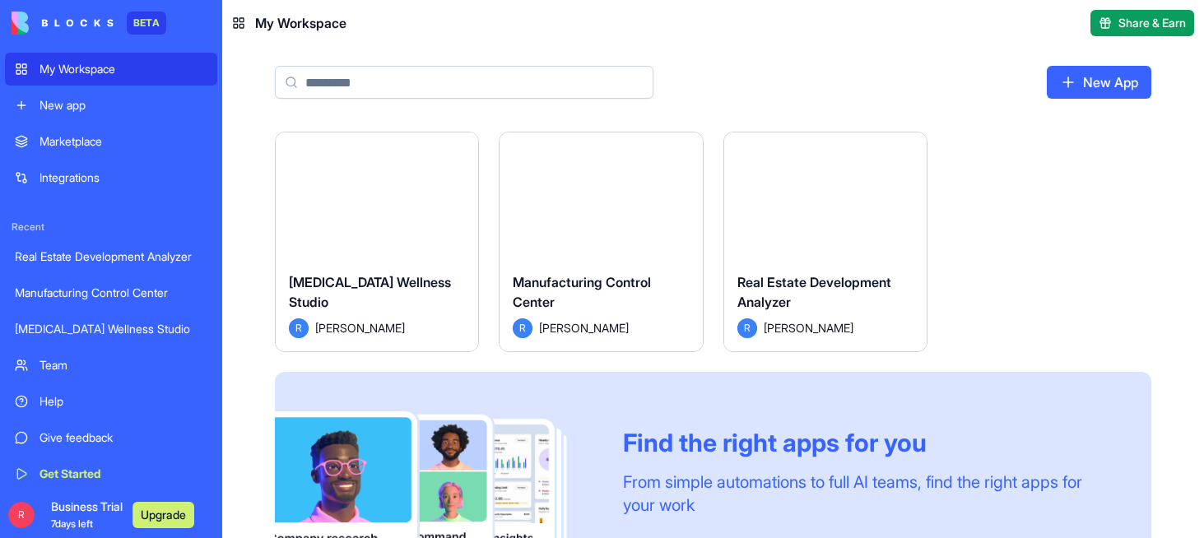  Describe the element at coordinates (86, 515) in the screenshot. I see `span: Business Trial` at that location.